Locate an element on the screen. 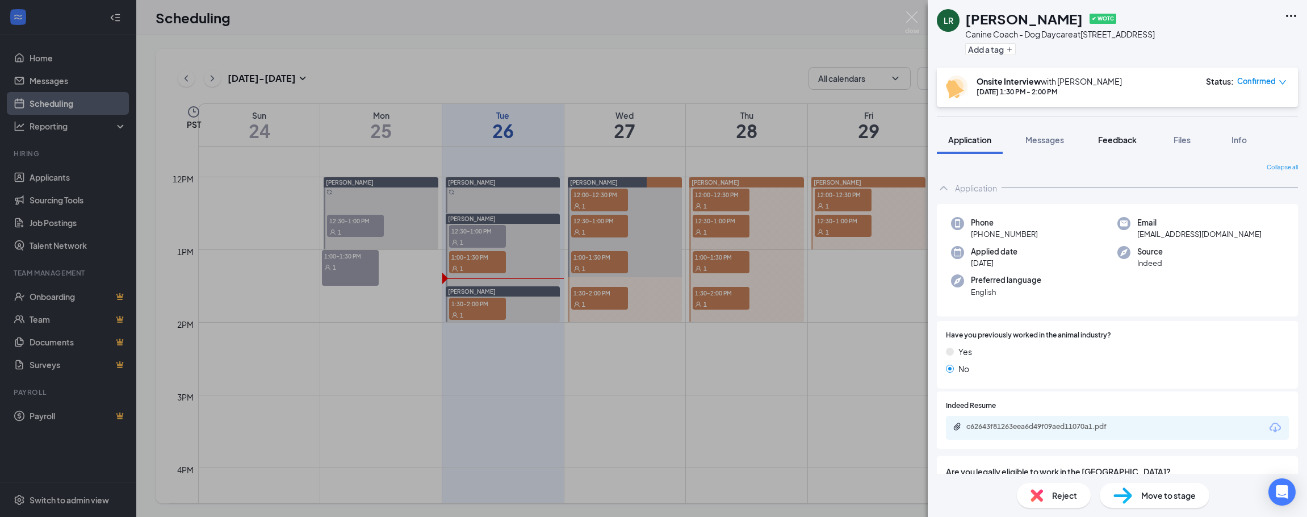 This screenshot has height=517, width=1307. div: c62643f81263eea6d49f09aed11070a1.pdf is located at coordinates (1046, 426).